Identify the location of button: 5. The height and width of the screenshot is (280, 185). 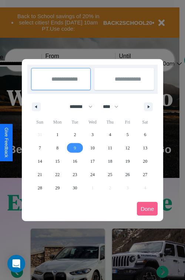
(127, 135).